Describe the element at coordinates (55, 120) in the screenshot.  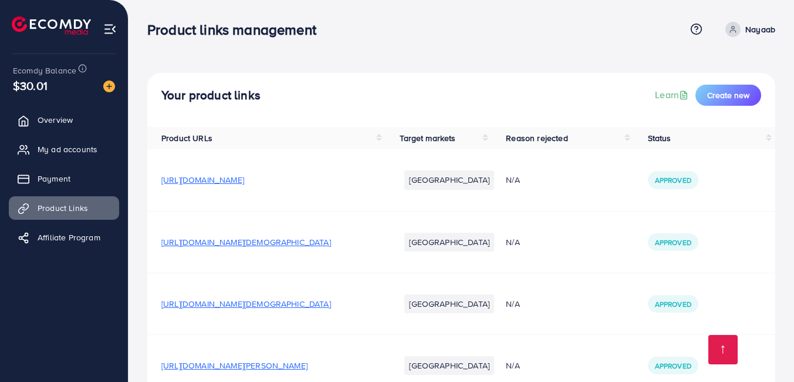
I see `span: Overview` at that location.